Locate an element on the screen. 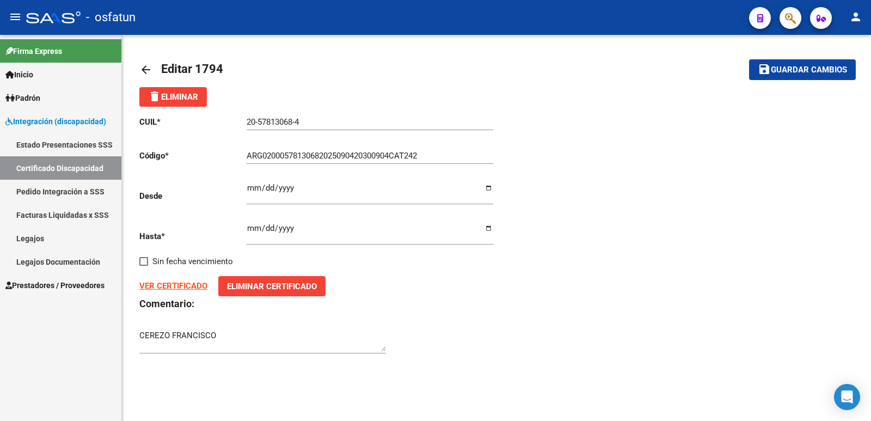  span: Padrón is located at coordinates (23, 98).